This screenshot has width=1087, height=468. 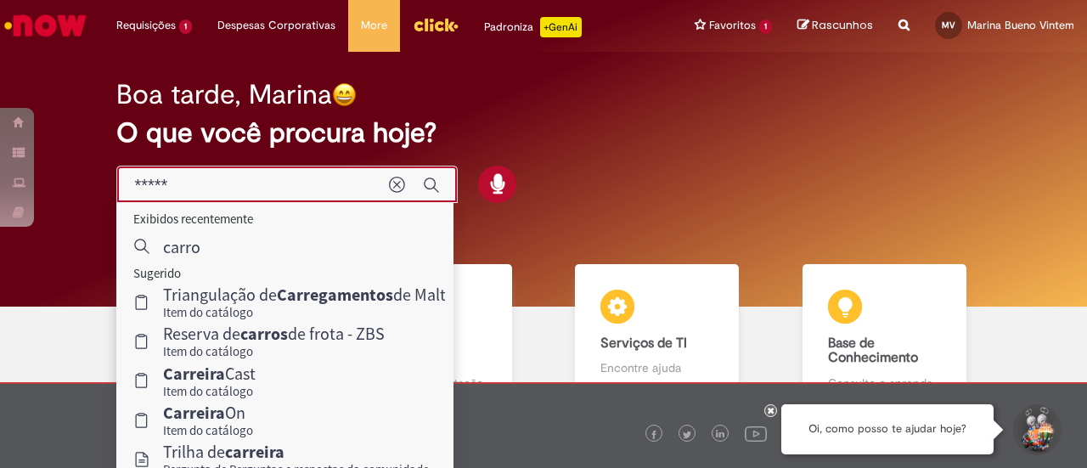 What do you see at coordinates (45, 25) in the screenshot?
I see `img: ServiceNow` at bounding box center [45, 25].